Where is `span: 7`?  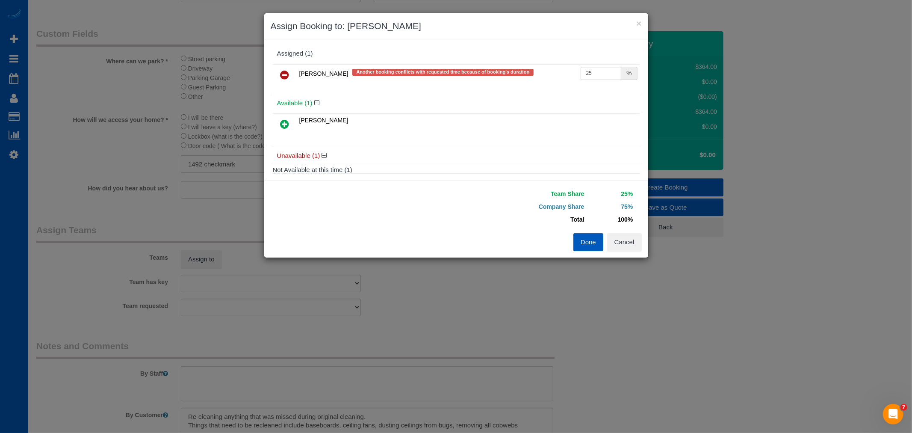
span: 7 is located at coordinates (904, 407).